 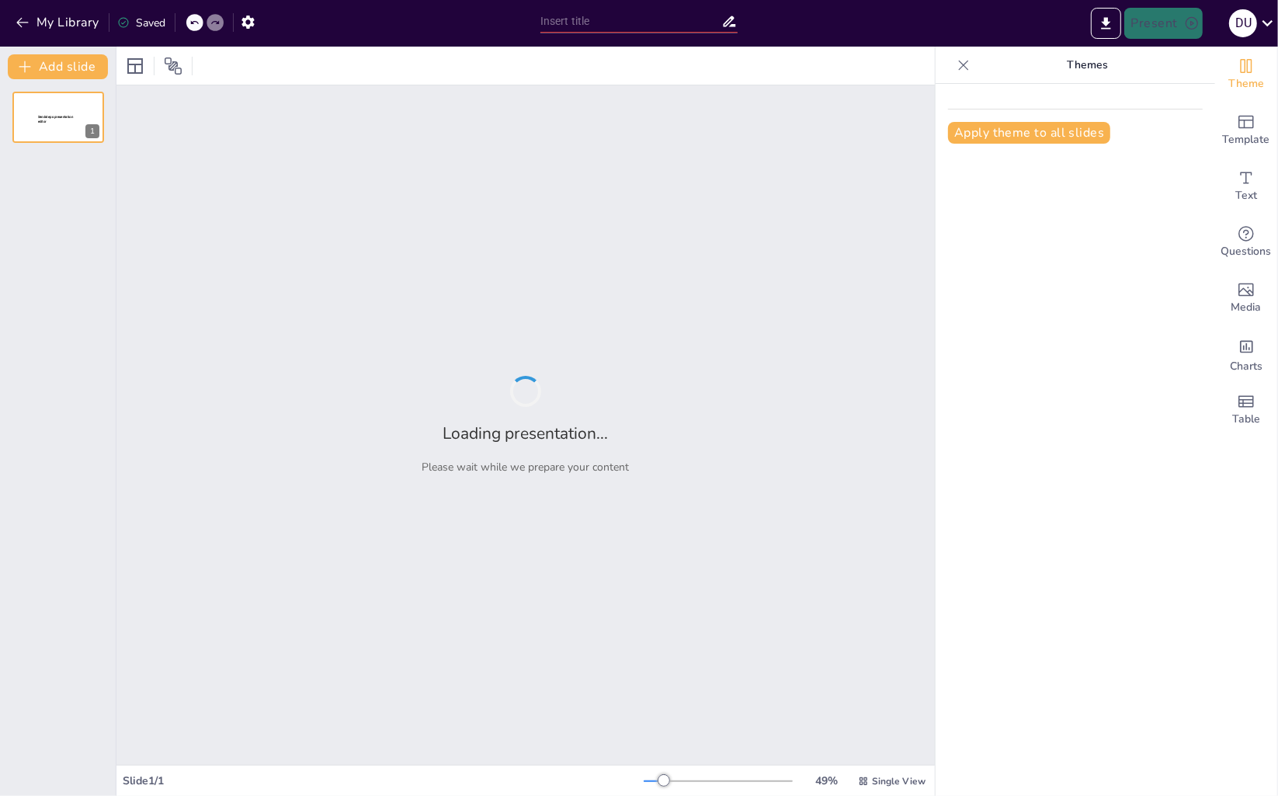 What do you see at coordinates (1246, 75) in the screenshot?
I see `div: Change the overall theme` at bounding box center [1246, 75].